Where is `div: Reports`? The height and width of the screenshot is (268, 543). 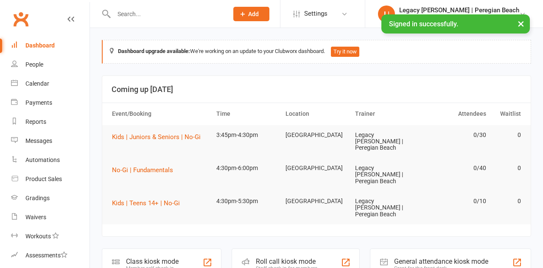
div: Reports is located at coordinates (36, 122).